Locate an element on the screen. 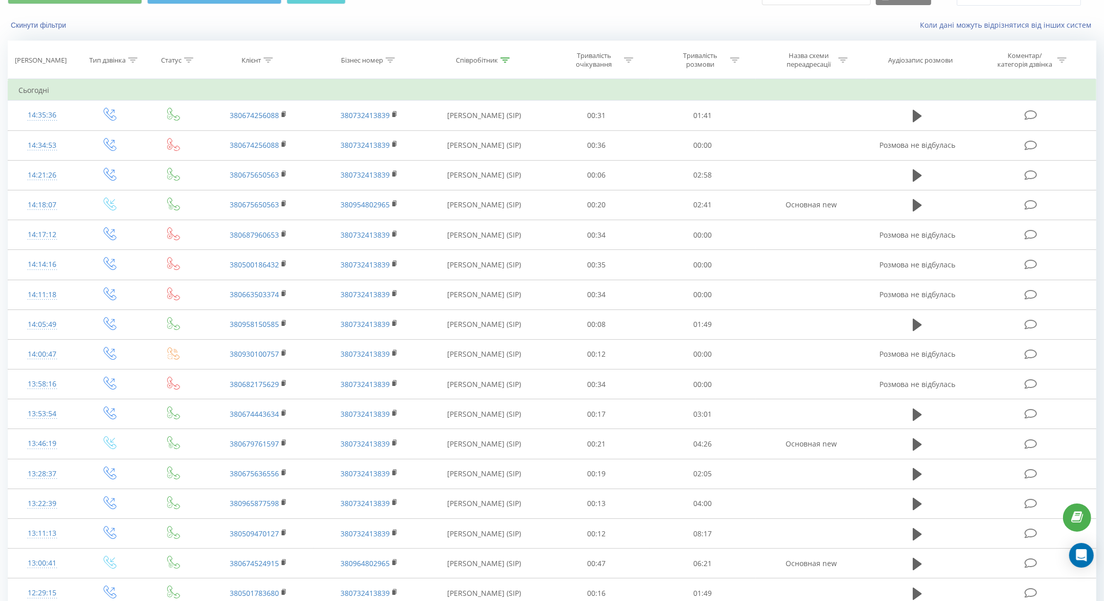 The width and height of the screenshot is (1104, 601). td: 00:12 is located at coordinates (597, 354).